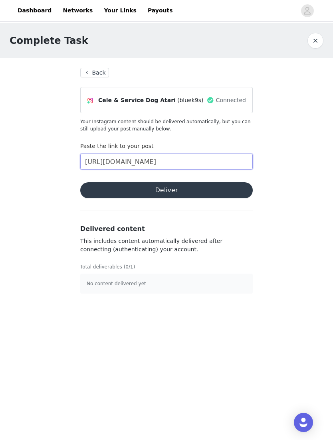  Describe the element at coordinates (95, 73) in the screenshot. I see `button: Back` at that location.